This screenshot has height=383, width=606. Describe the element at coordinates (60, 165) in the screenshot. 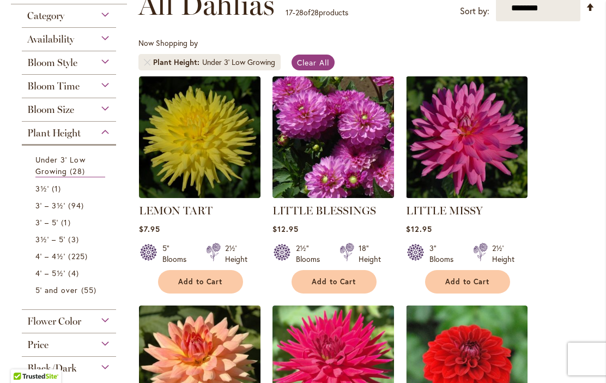

I see `span: Under 3' Low Growing` at that location.